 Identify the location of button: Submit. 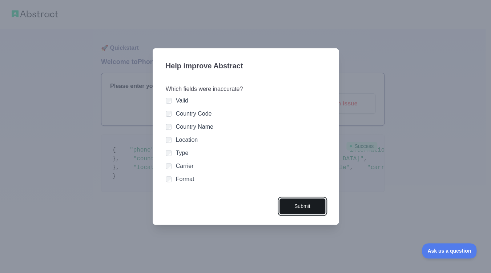
(303, 206).